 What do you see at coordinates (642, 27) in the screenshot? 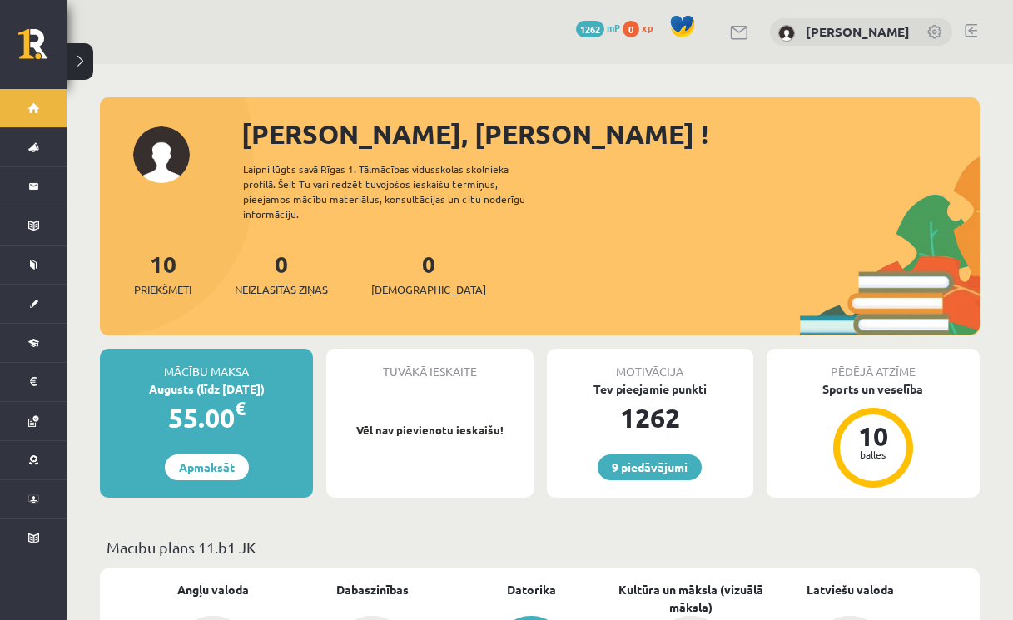
I see `a: 0 xp` at bounding box center [642, 27].